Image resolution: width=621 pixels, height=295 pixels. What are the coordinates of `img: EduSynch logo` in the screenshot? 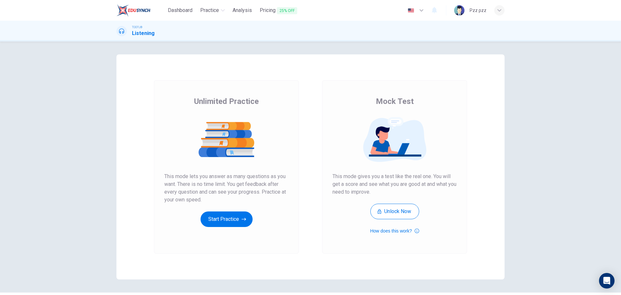 It's located at (133, 10).